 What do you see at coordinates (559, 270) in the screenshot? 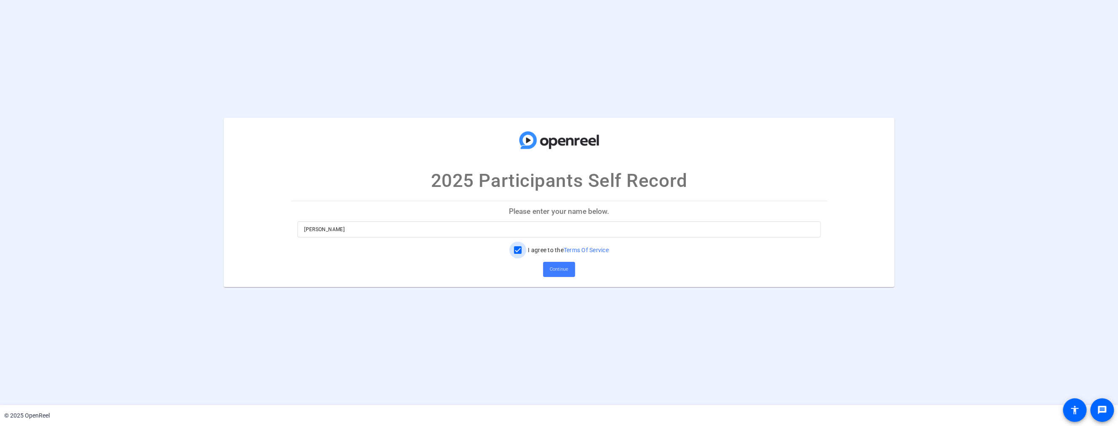
I see `span: Continue` at bounding box center [559, 270].